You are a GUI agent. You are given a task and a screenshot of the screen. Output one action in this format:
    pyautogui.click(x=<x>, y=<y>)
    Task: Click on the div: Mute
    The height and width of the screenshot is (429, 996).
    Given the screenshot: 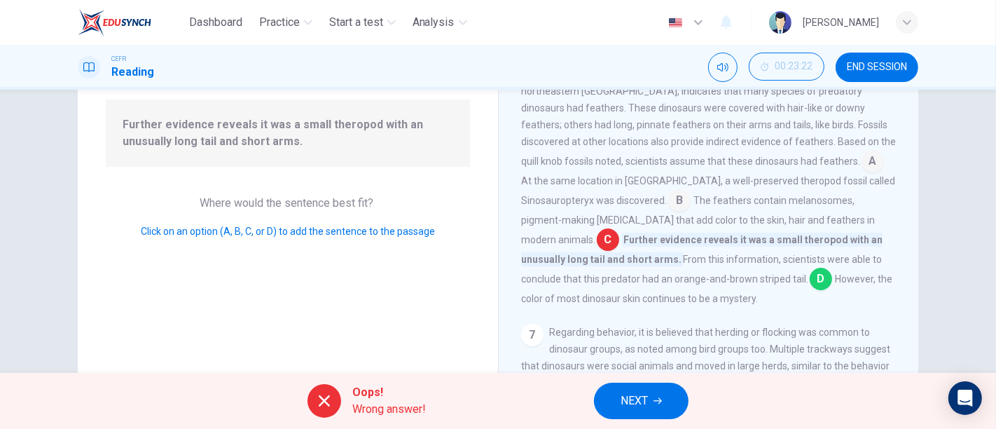 What is the action you would take?
    pyautogui.click(x=723, y=67)
    